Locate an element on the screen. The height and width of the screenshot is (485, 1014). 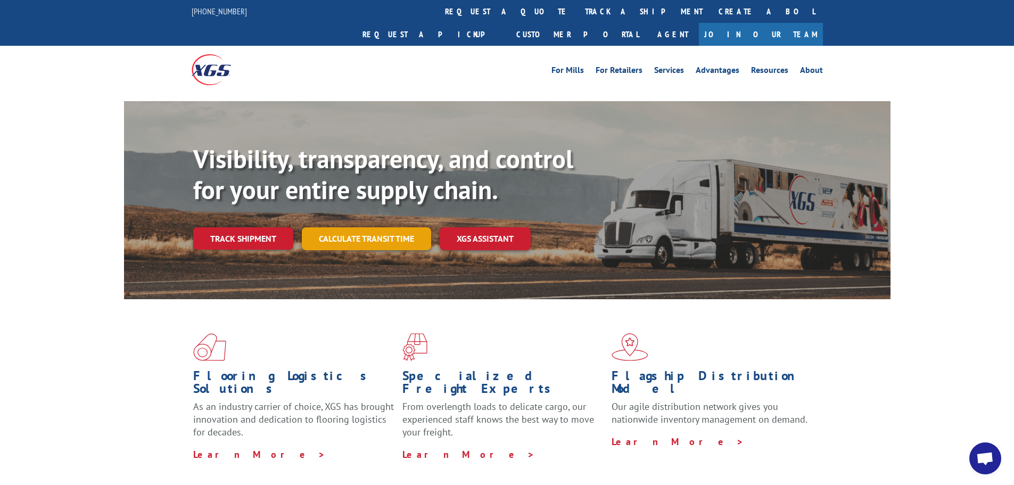
a: For Mills is located at coordinates (568, 72).